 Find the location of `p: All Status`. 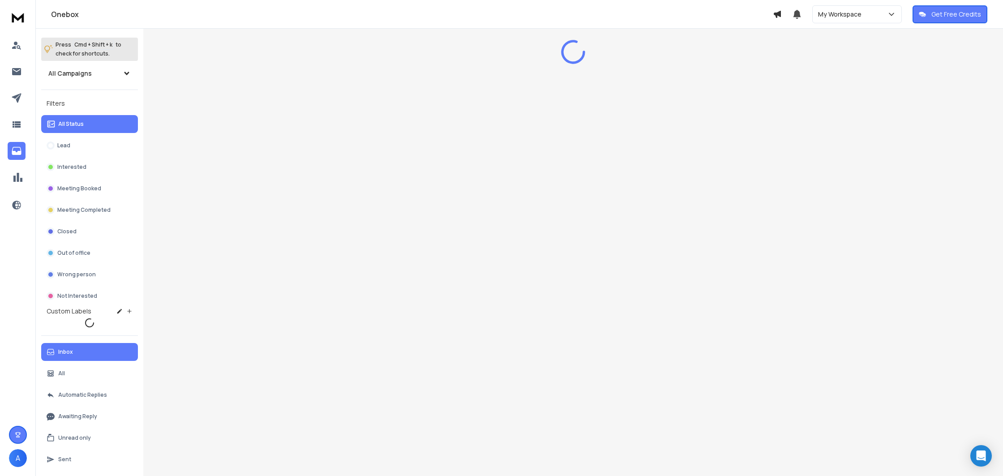

p: All Status is located at coordinates (71, 124).